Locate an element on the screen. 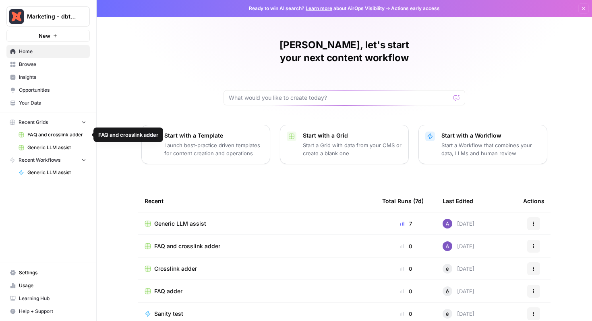 The width and height of the screenshot is (592, 321). button: Recent Grids is located at coordinates (48, 122).